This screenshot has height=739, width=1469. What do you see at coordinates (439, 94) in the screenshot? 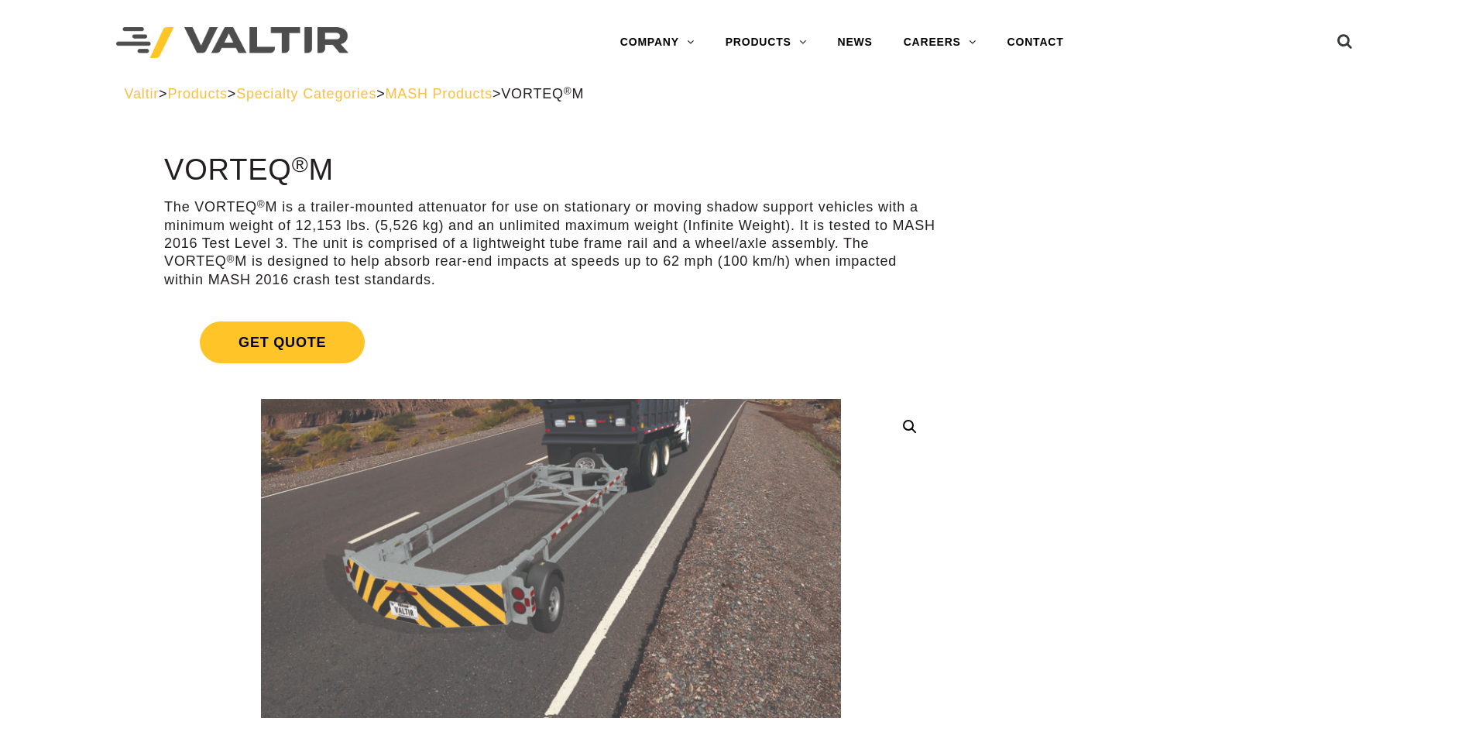
I see `span: MASH Products` at bounding box center [439, 94].